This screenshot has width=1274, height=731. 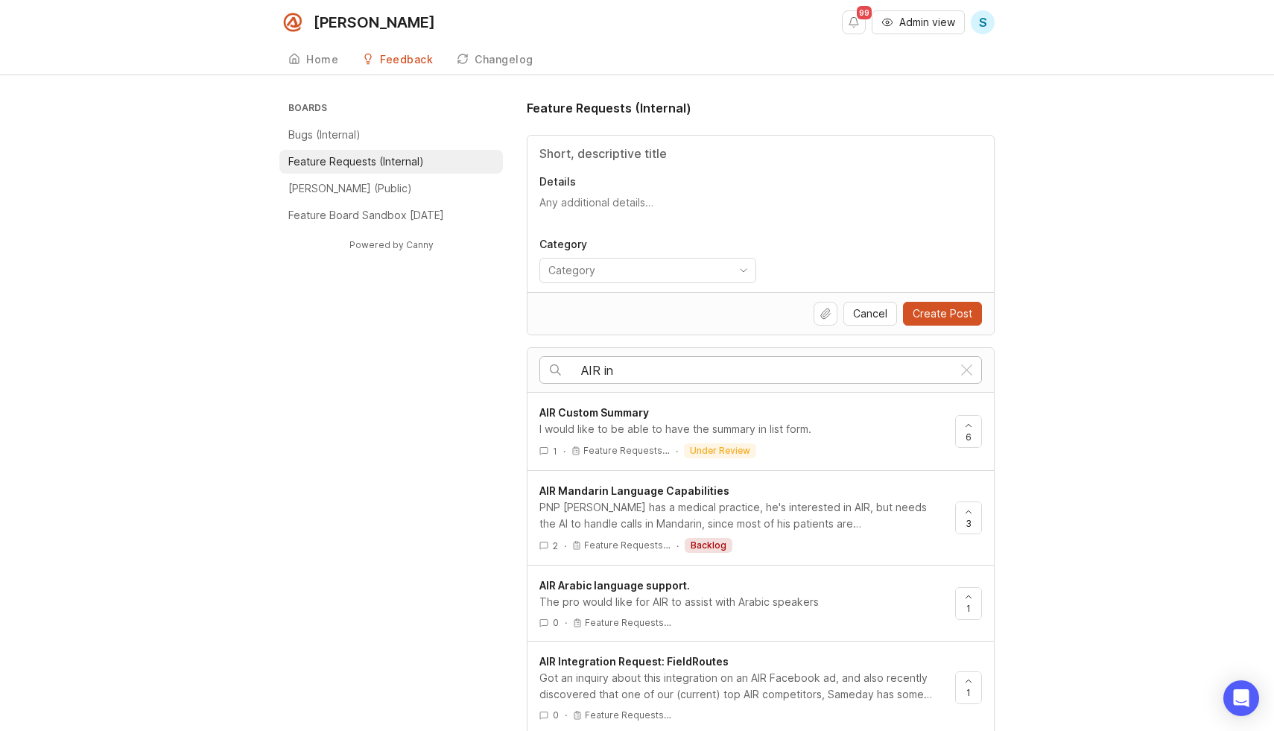 I want to click on div: Home, so click(x=322, y=60).